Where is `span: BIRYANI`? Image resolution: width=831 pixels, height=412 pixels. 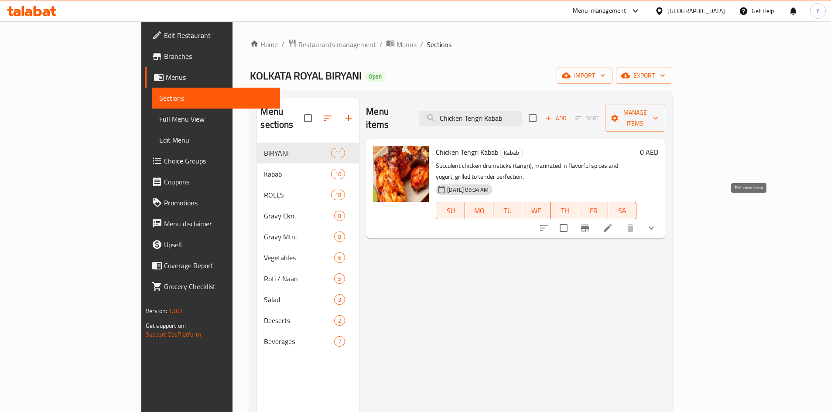
span: BIRYANI is located at coordinates (298, 153).